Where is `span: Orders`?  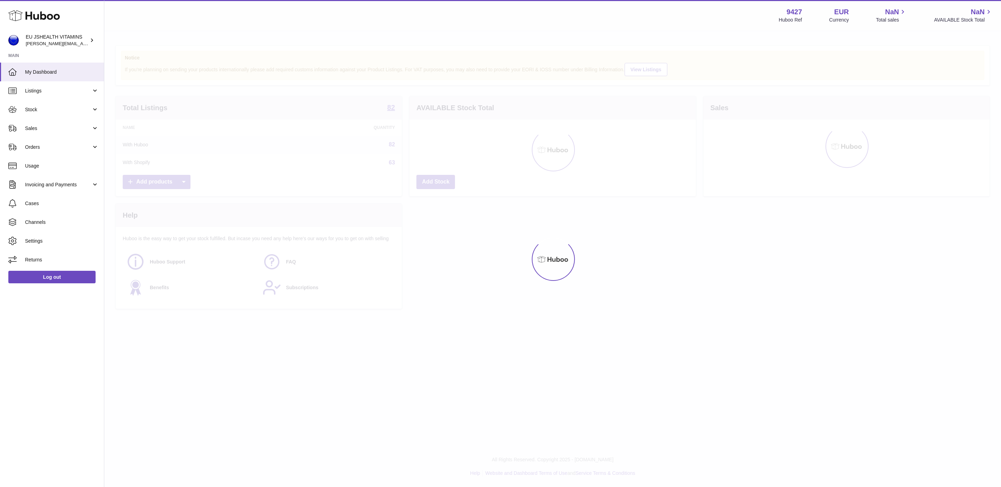
span: Orders is located at coordinates (58, 147).